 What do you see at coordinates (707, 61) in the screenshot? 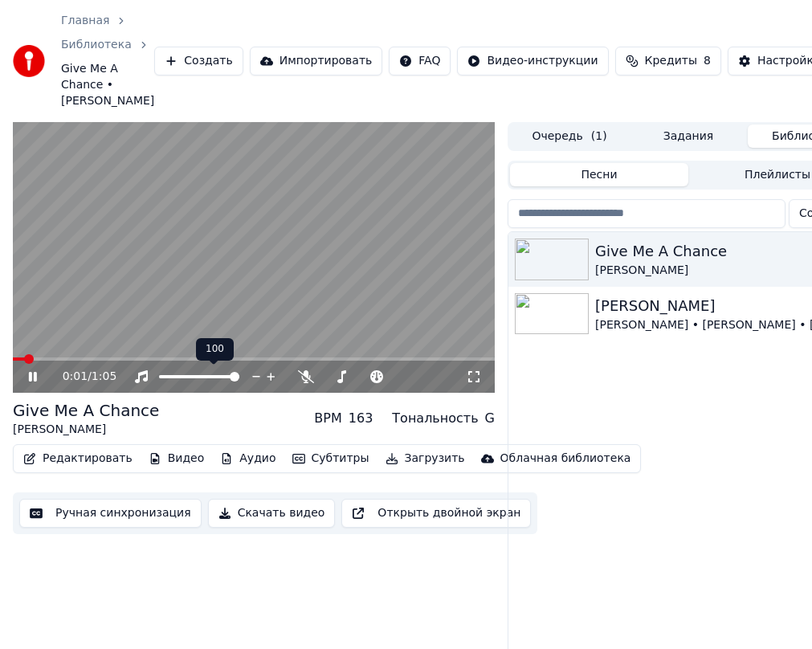
I see `span: 8` at bounding box center [707, 61].